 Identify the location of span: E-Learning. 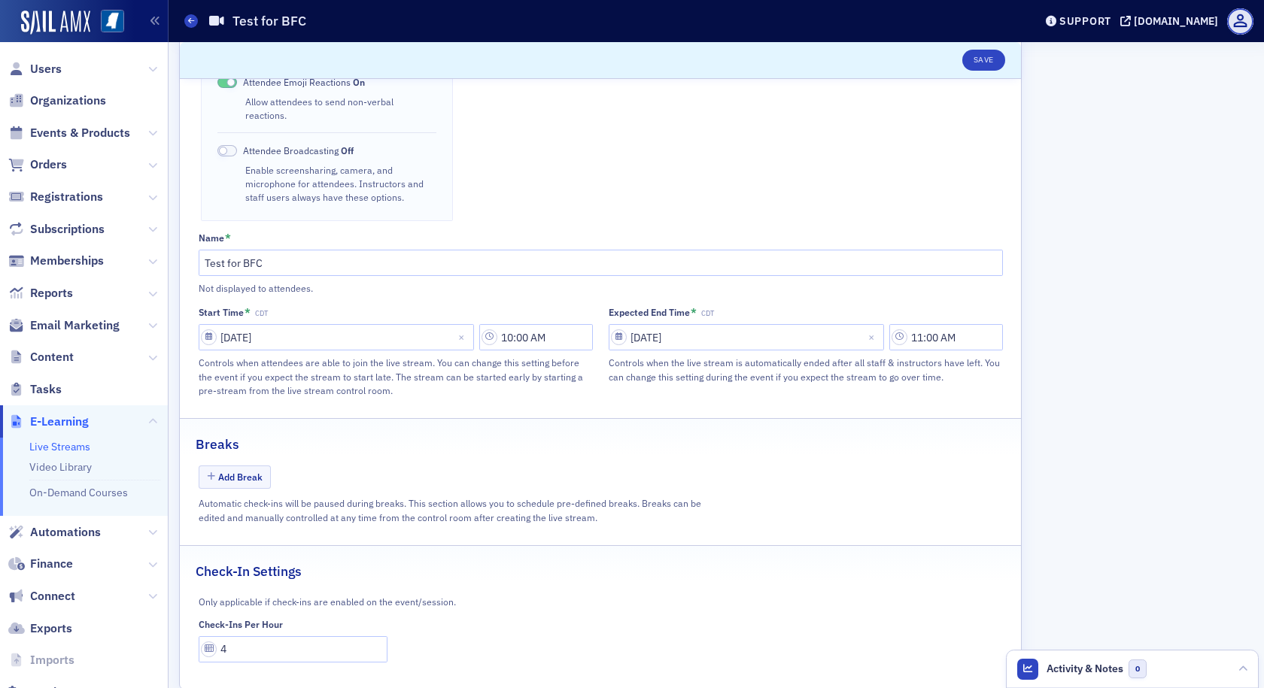
(59, 422).